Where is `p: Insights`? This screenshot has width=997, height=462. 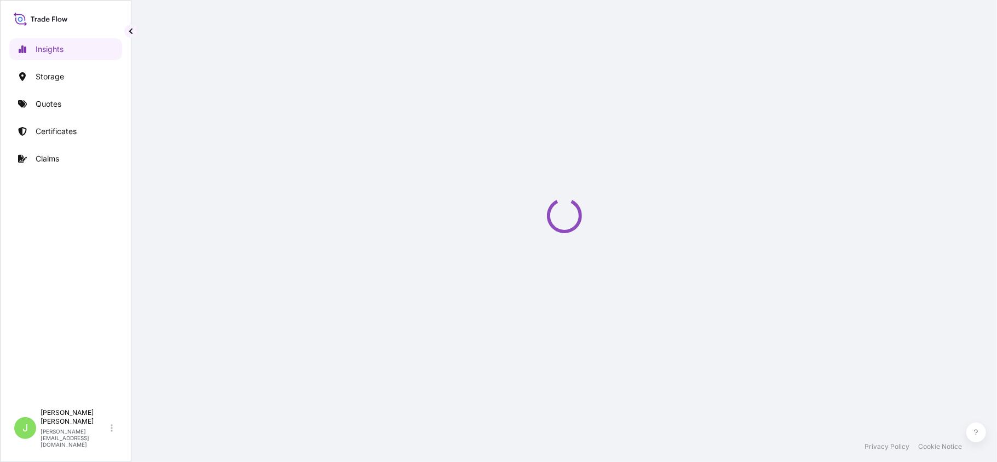 p: Insights is located at coordinates (49, 49).